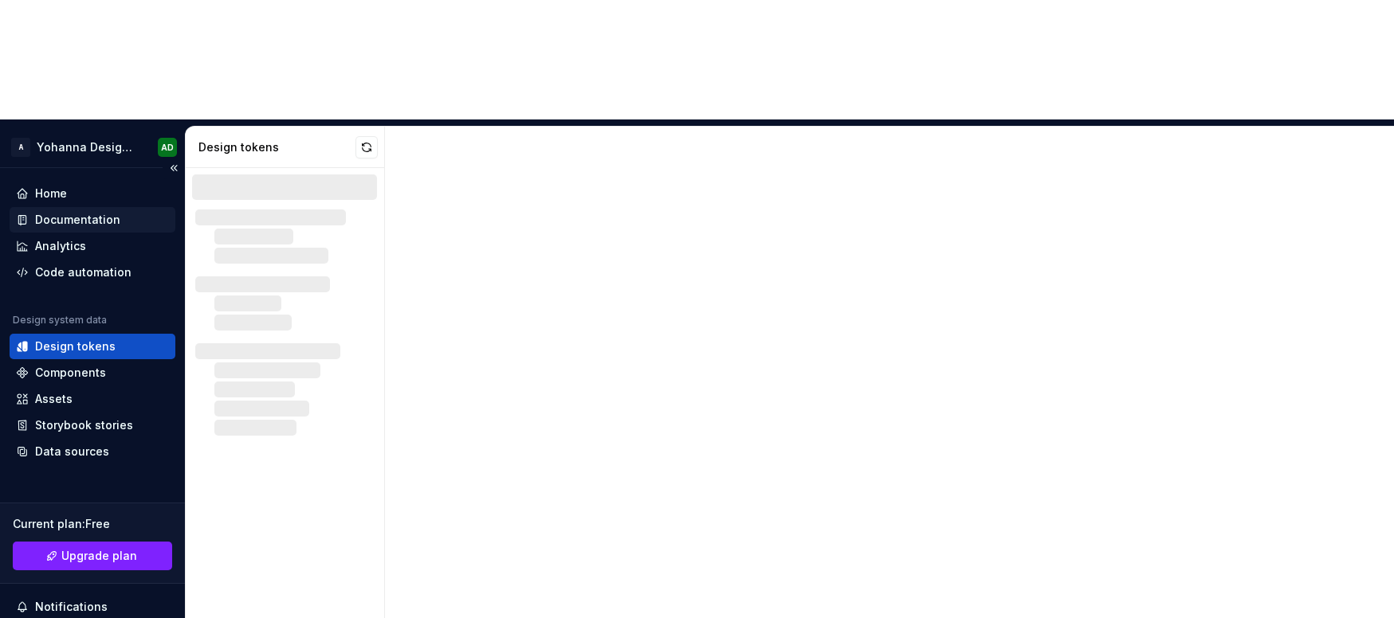 The height and width of the screenshot is (618, 1394). Describe the element at coordinates (61, 246) in the screenshot. I see `div: Analytics` at that location.